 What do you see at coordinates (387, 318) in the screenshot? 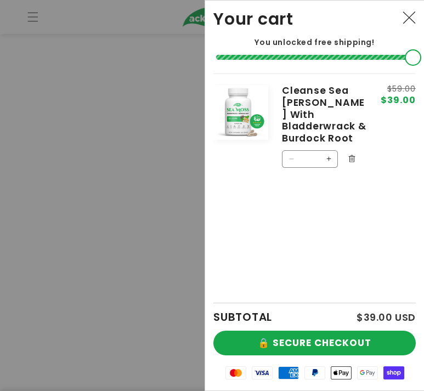
I see `p: $39.00 USD` at bounding box center [387, 318].